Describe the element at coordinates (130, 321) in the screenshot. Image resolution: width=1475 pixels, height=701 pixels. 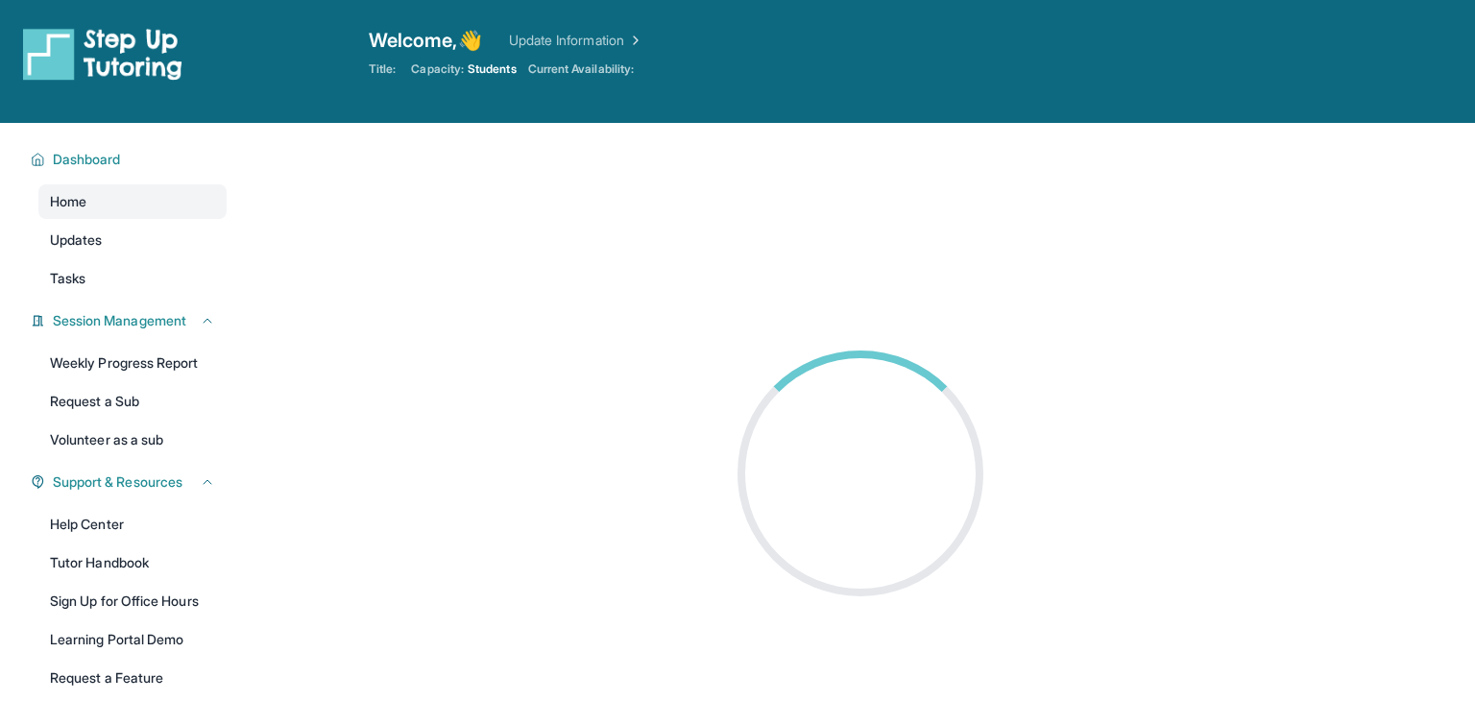
I see `button: Session Management` at that location.